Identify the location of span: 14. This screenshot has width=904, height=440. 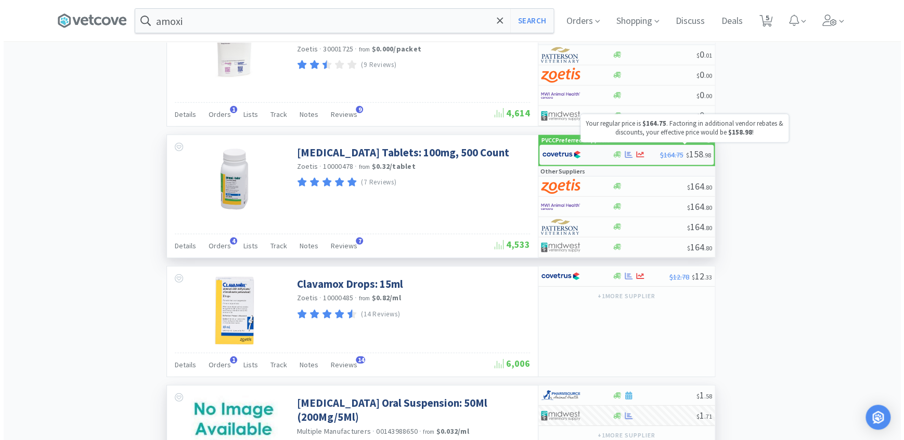
(357, 360).